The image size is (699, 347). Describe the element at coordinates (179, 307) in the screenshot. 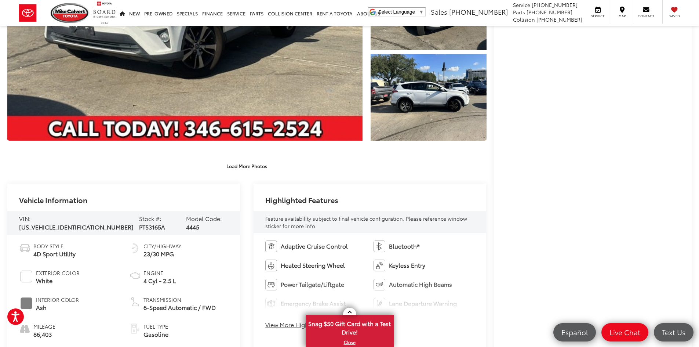

I see `span: 6-Speed Automatic / FWD` at that location.